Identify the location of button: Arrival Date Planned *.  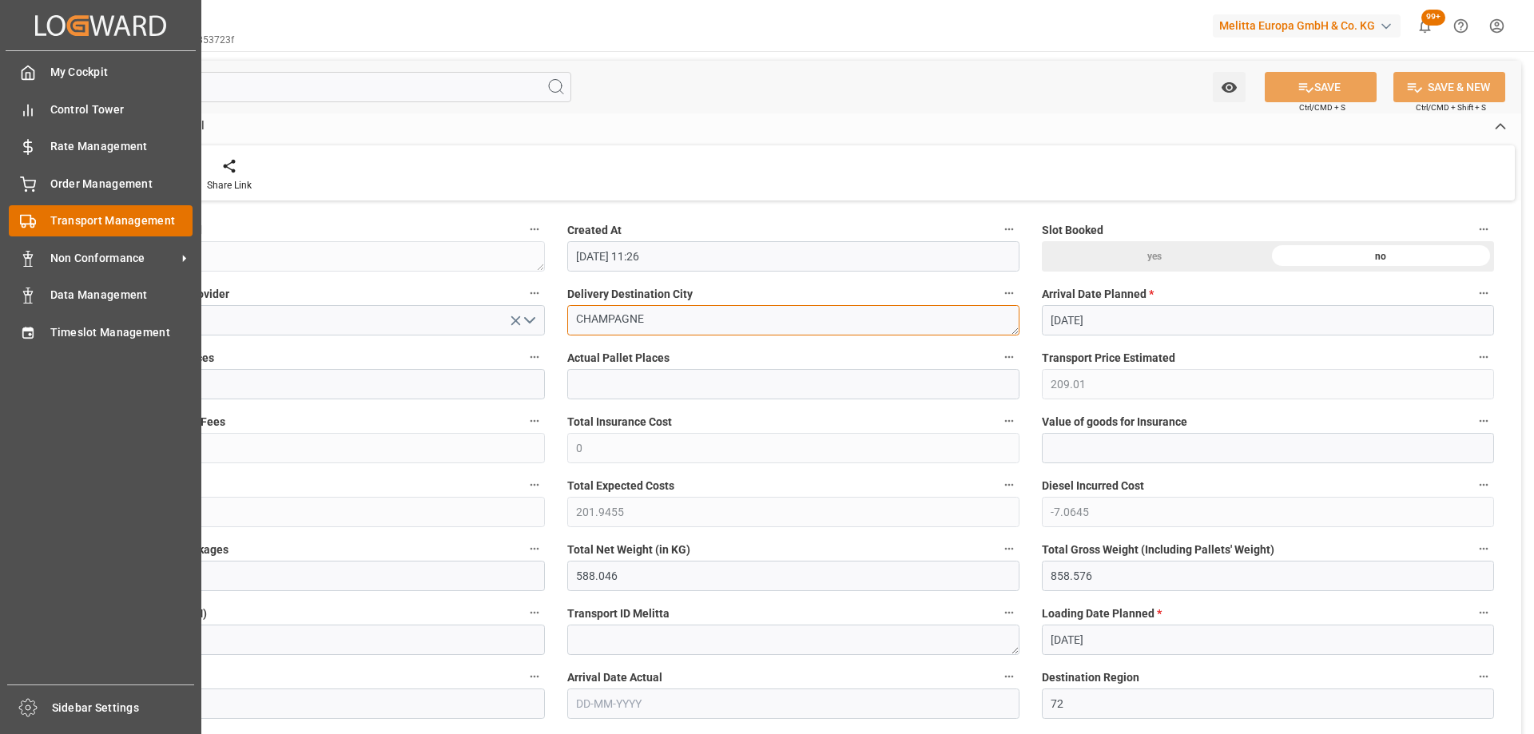
(1484, 293).